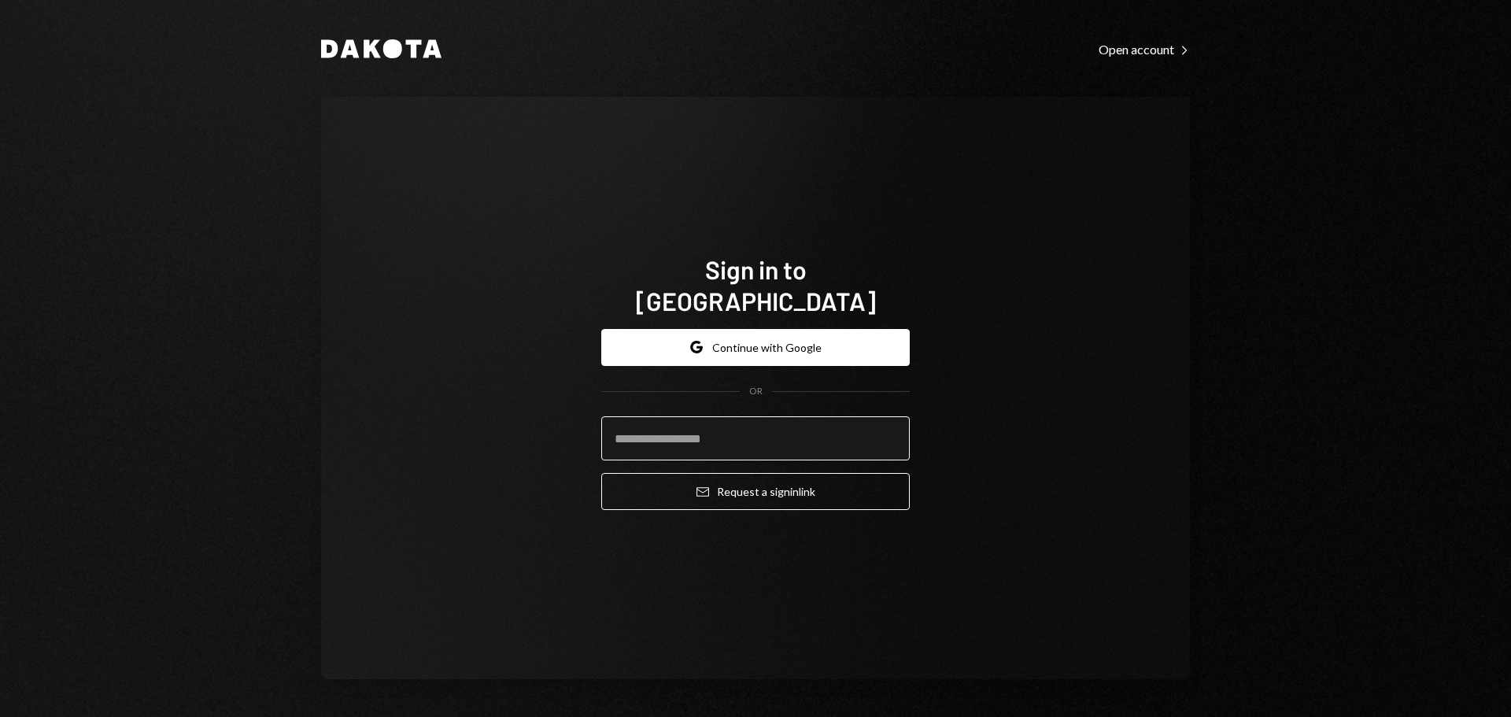 Image resolution: width=1511 pixels, height=717 pixels. I want to click on a: Open account, so click(1145, 49).